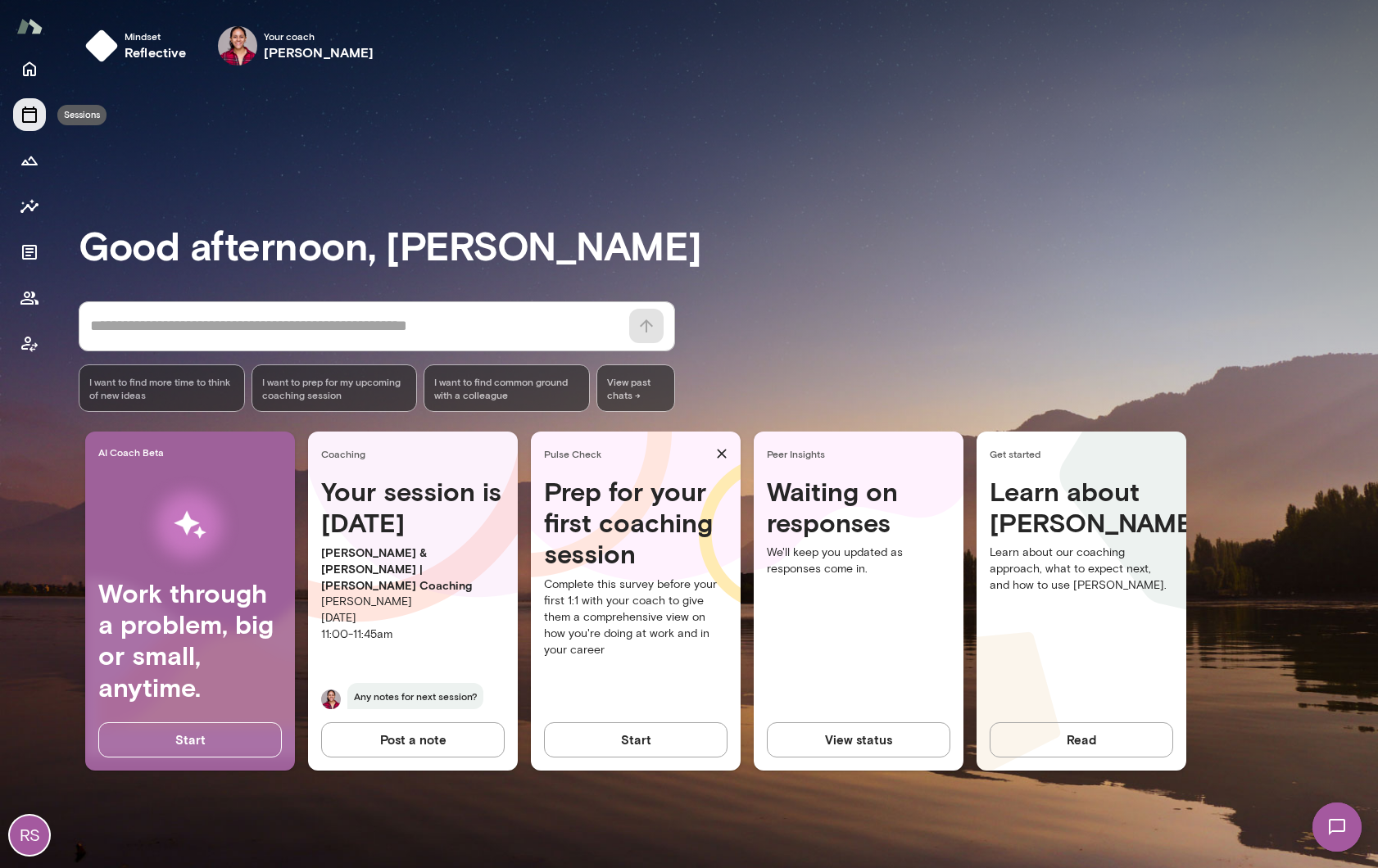  I want to click on button: Coach app, so click(30, 344).